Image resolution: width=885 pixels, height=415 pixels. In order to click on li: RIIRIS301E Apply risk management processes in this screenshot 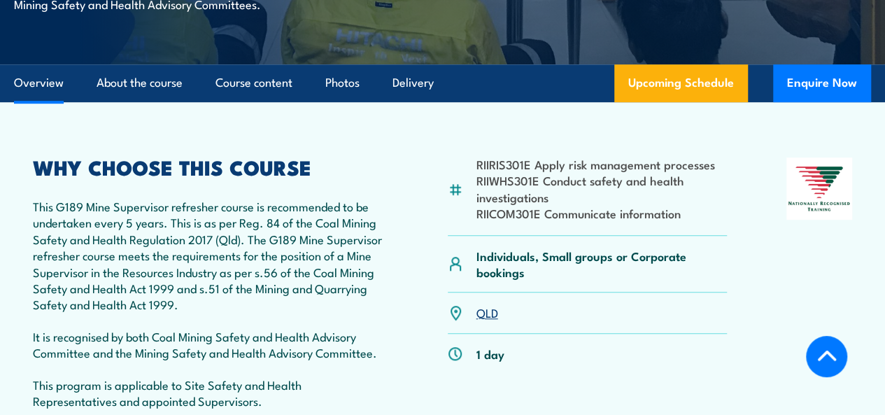, I will do `click(601, 164)`.